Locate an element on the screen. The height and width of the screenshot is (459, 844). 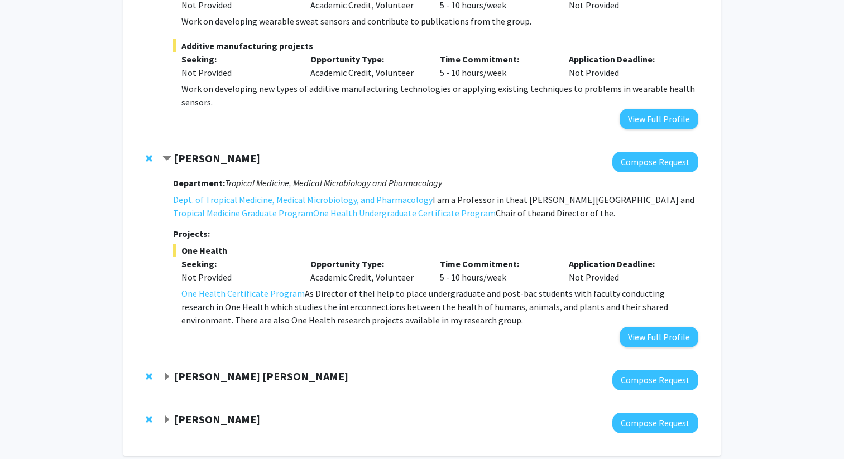
span: Expand Samia Valeria Ozorio Dutra Bookmark is located at coordinates (167, 377).